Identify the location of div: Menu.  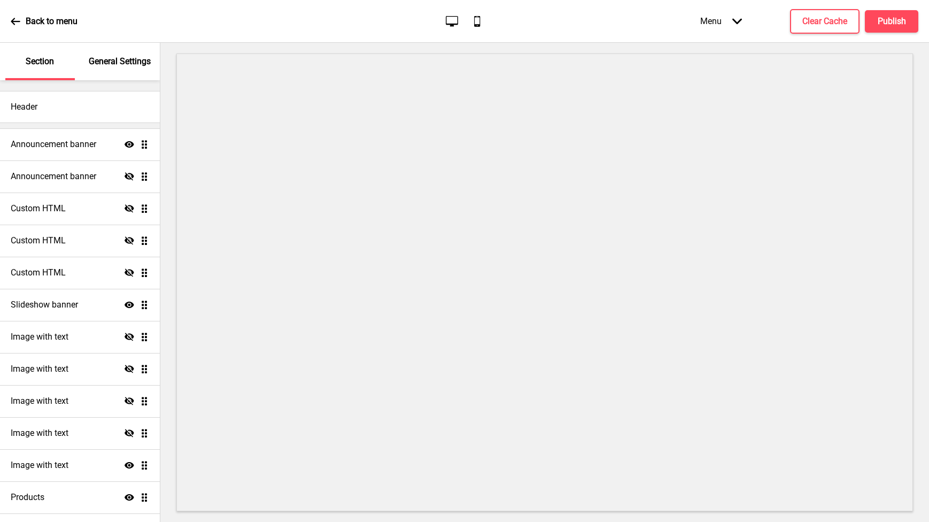
(721, 21).